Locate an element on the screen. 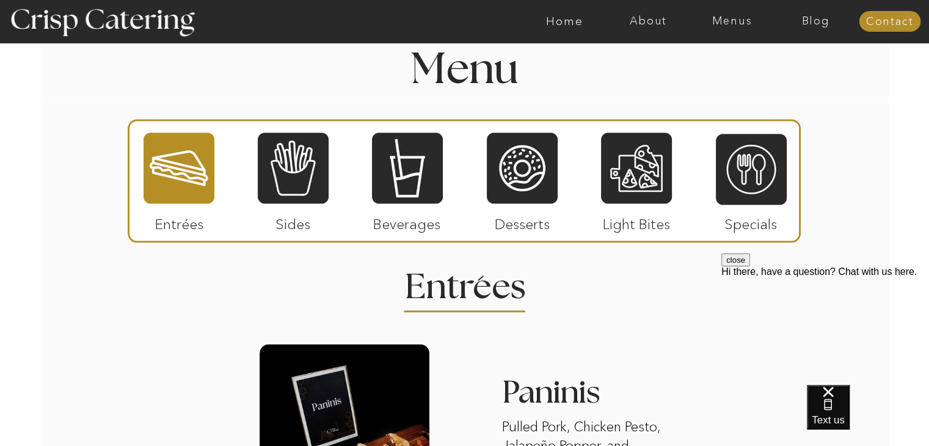 This screenshot has width=929, height=446. a: Blog is located at coordinates (815, 21).